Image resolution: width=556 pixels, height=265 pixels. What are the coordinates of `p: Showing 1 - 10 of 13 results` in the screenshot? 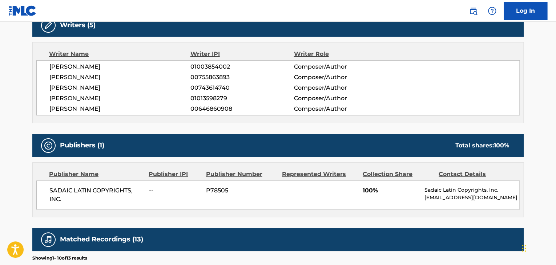 It's located at (60, 258).